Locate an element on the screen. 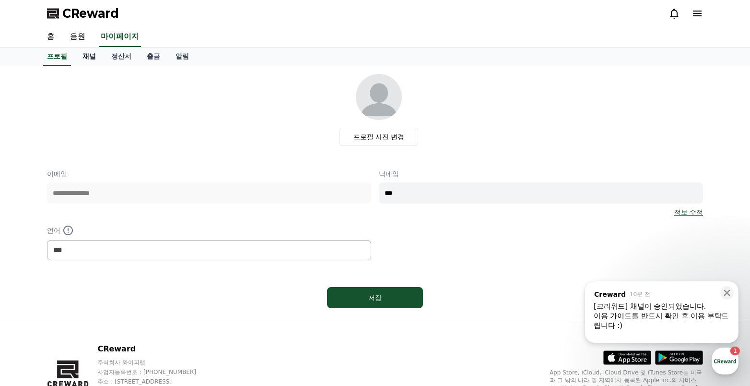 The width and height of the screenshot is (750, 386). a: 음원 is located at coordinates (78, 37).